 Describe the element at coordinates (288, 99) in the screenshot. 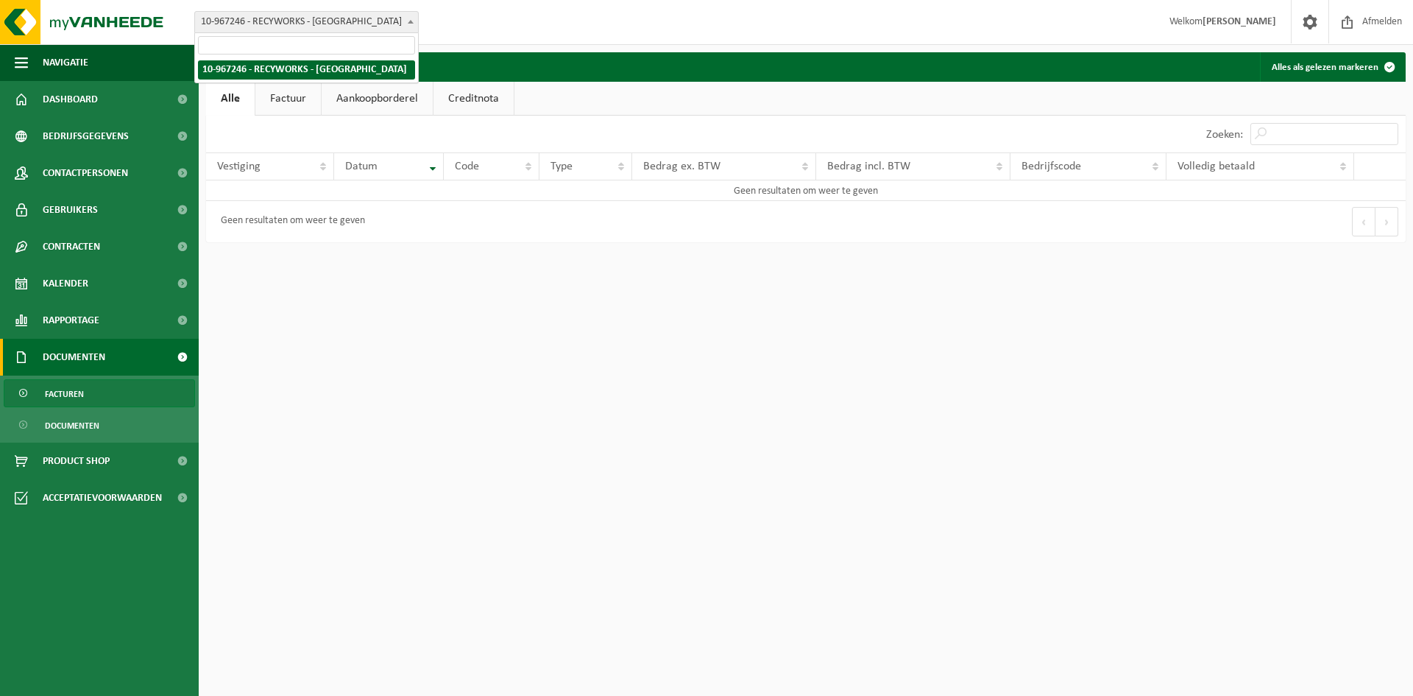

I see `a: Factuur` at that location.